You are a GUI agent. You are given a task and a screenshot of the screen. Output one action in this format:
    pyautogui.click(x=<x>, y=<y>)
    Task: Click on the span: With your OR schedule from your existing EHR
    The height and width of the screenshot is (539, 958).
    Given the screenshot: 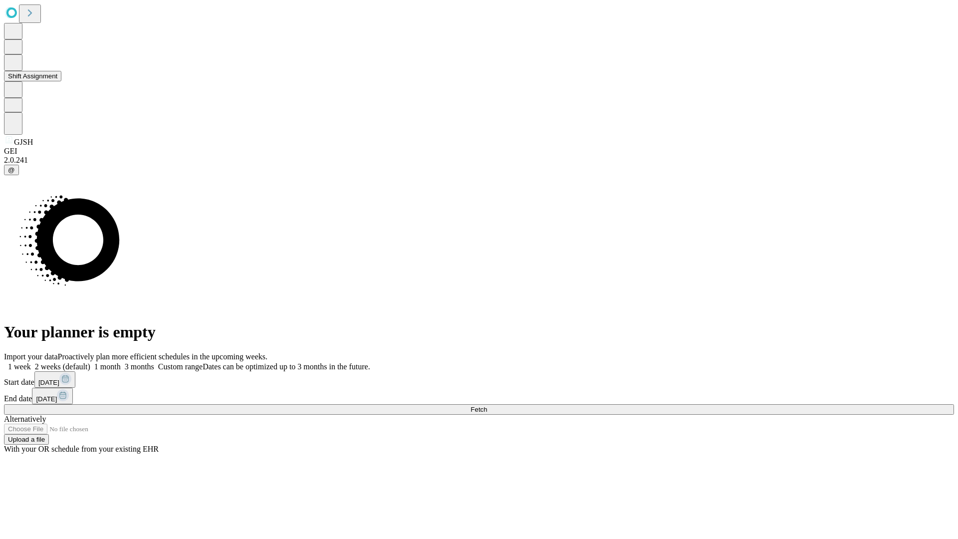 What is the action you would take?
    pyautogui.click(x=81, y=449)
    